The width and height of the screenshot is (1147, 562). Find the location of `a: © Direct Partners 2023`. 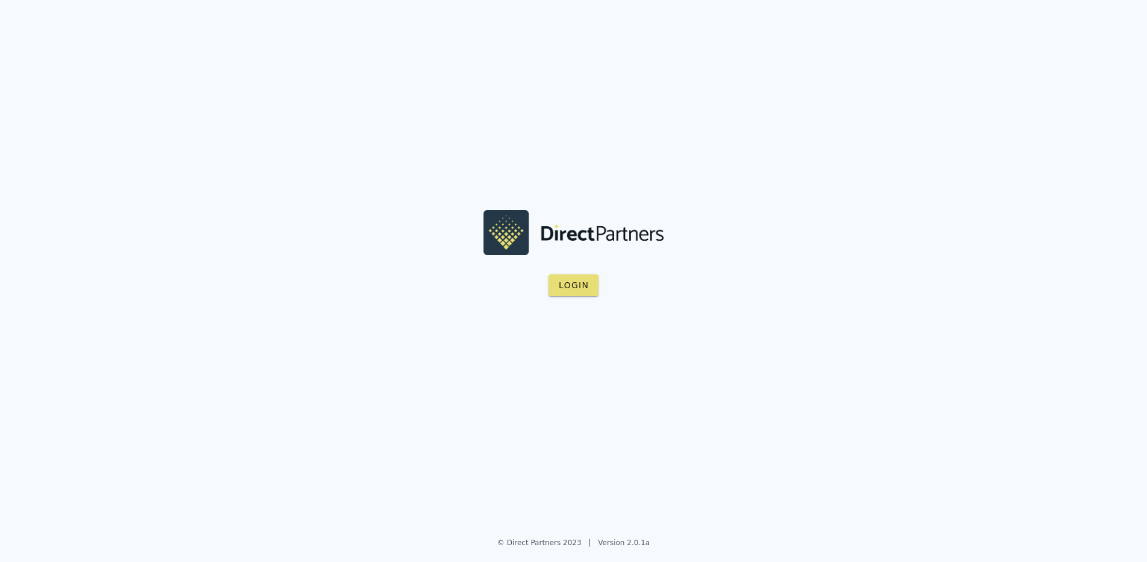

a: © Direct Partners 2023 is located at coordinates (539, 543).